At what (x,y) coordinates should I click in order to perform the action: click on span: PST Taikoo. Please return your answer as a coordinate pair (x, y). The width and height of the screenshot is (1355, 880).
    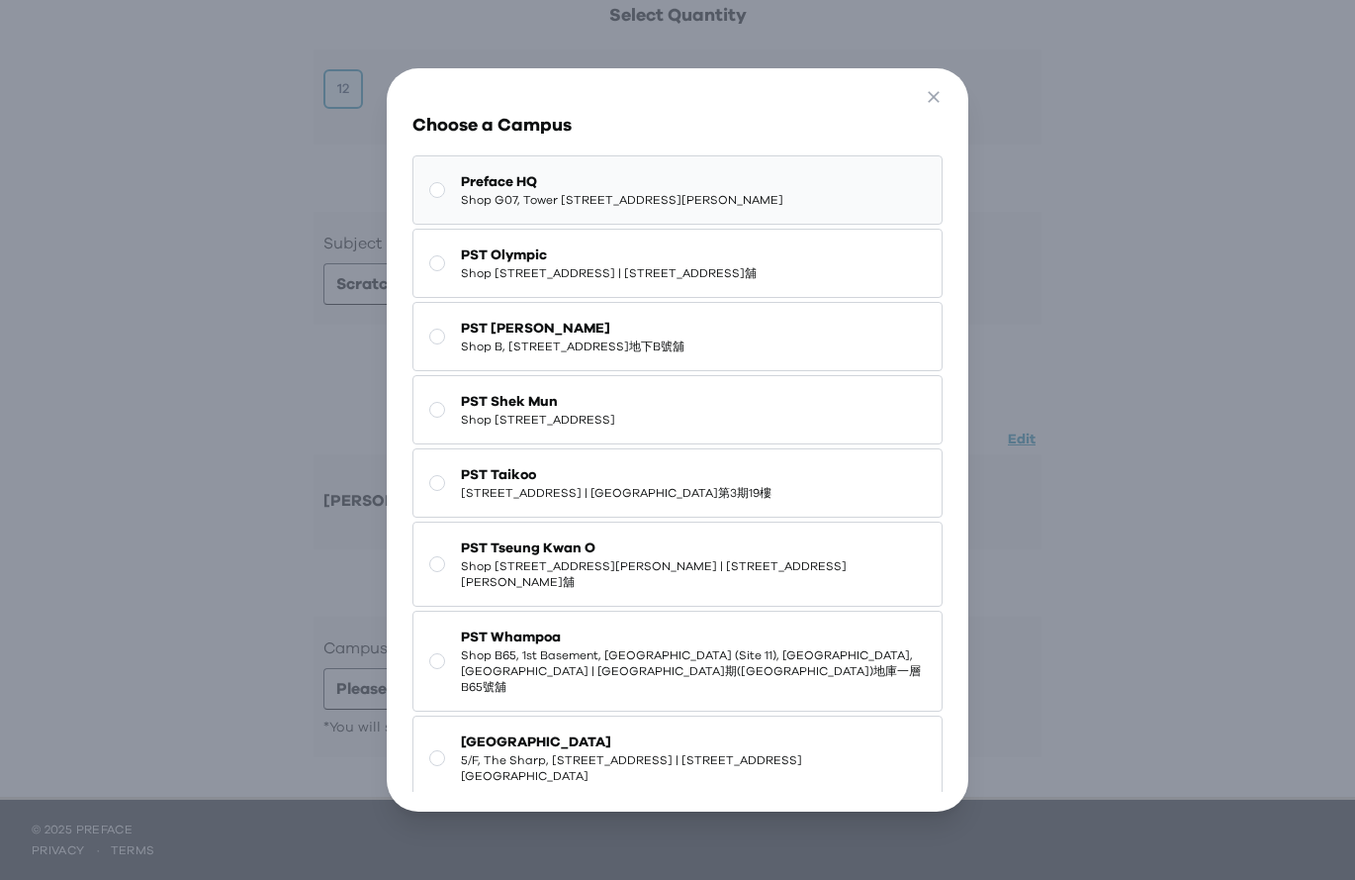
    Looking at the image, I should click on (616, 475).